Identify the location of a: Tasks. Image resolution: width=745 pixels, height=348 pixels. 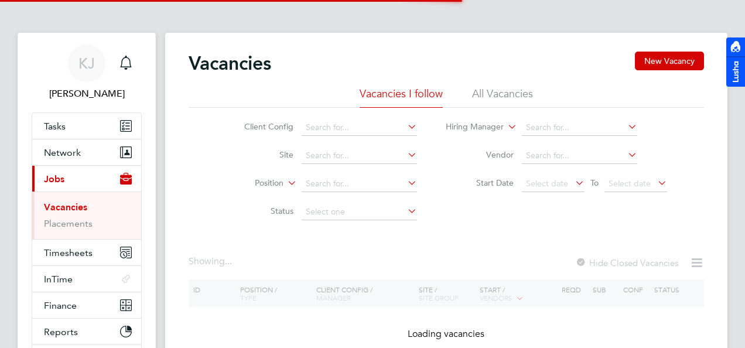
(87, 126).